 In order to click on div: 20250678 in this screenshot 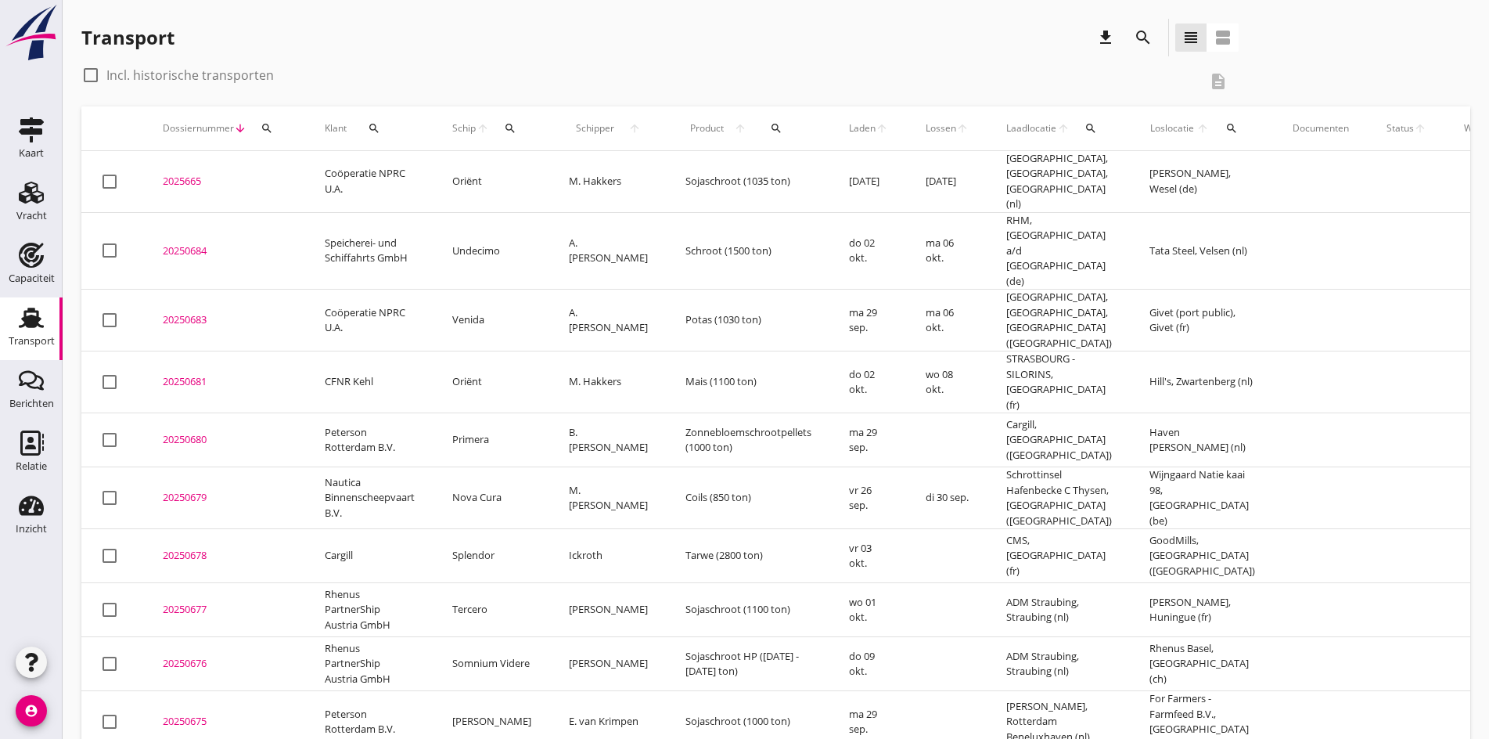, I will do `click(225, 556)`.